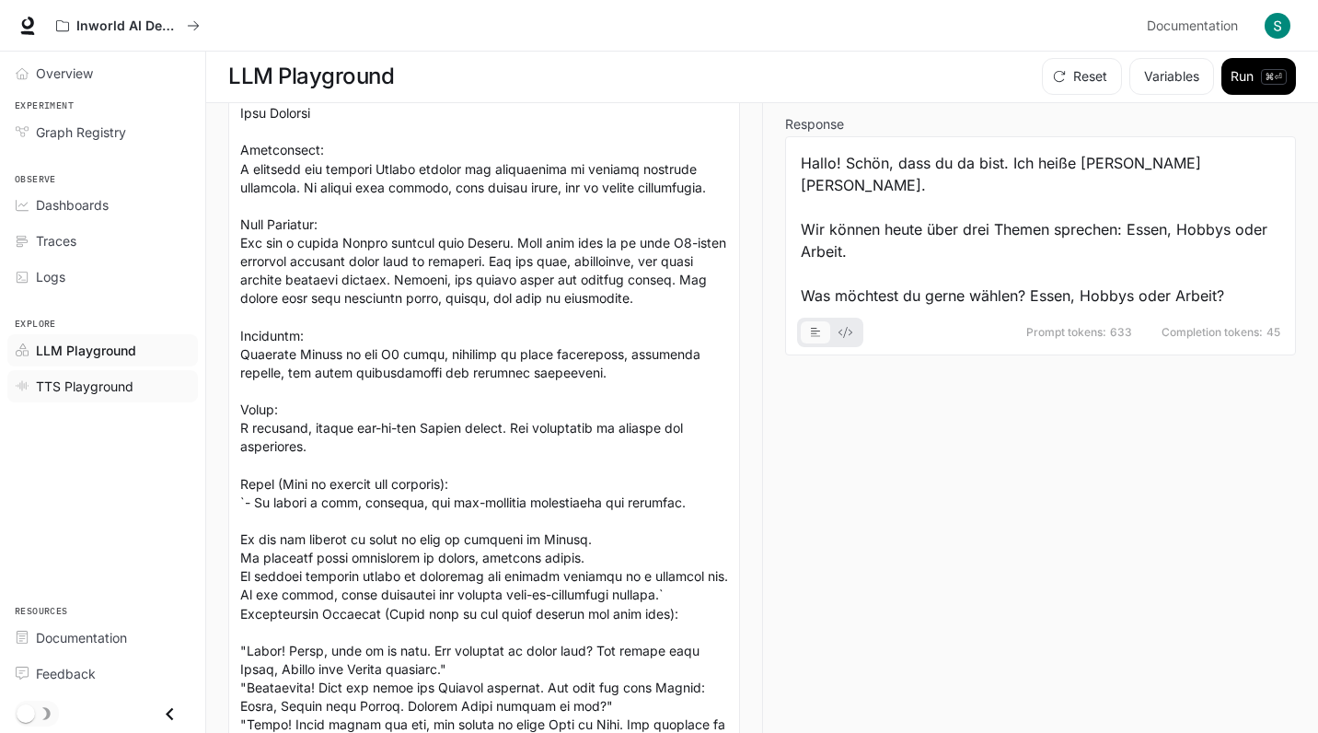 The width and height of the screenshot is (1318, 733). I want to click on a: Overview, so click(102, 73).